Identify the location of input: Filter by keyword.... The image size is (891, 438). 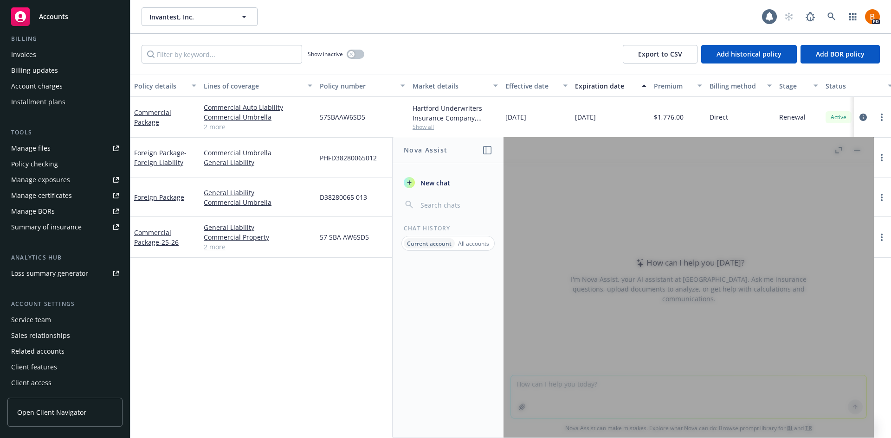
(222, 54).